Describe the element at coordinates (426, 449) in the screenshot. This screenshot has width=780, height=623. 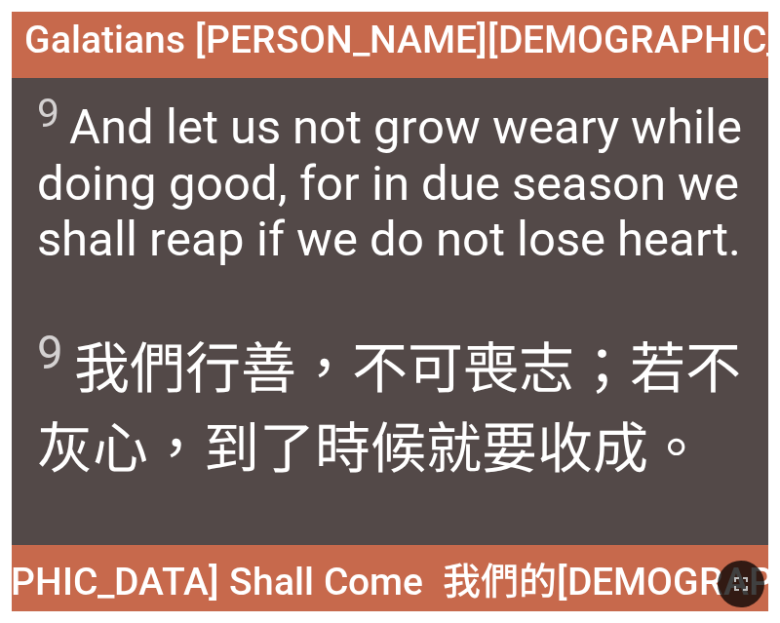
I see `wg1590: ，到了時候` at that location.